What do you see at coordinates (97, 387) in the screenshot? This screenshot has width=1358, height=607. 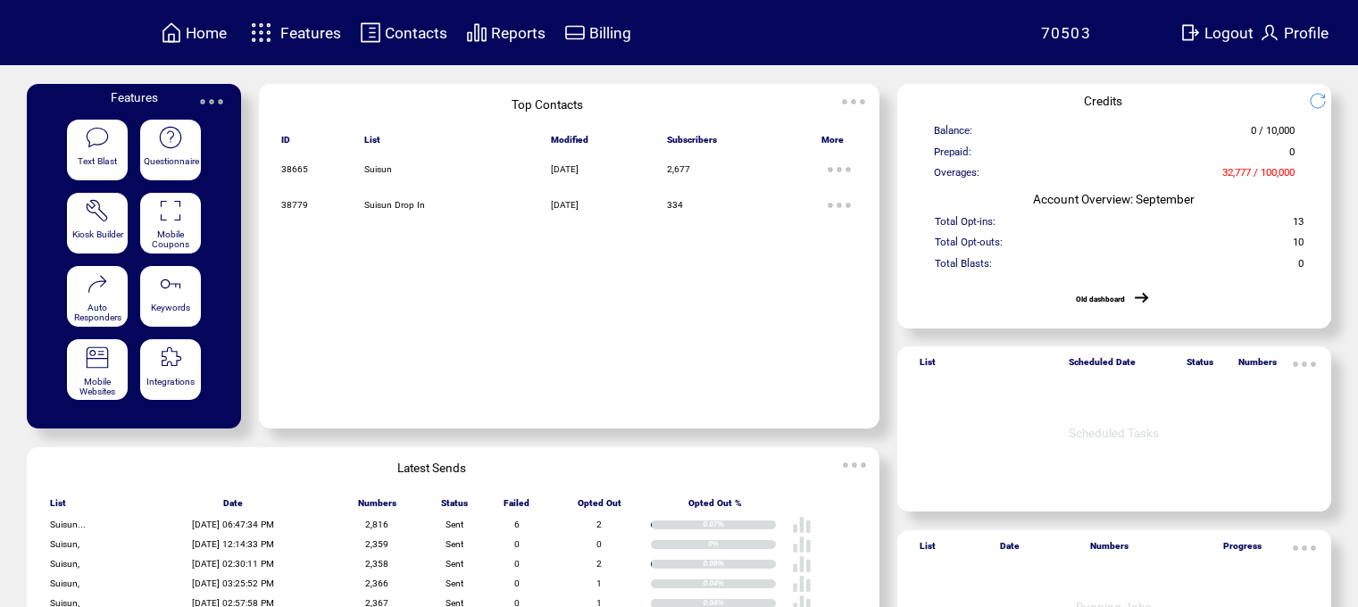 I see `span: Mobile Websites` at bounding box center [97, 387].